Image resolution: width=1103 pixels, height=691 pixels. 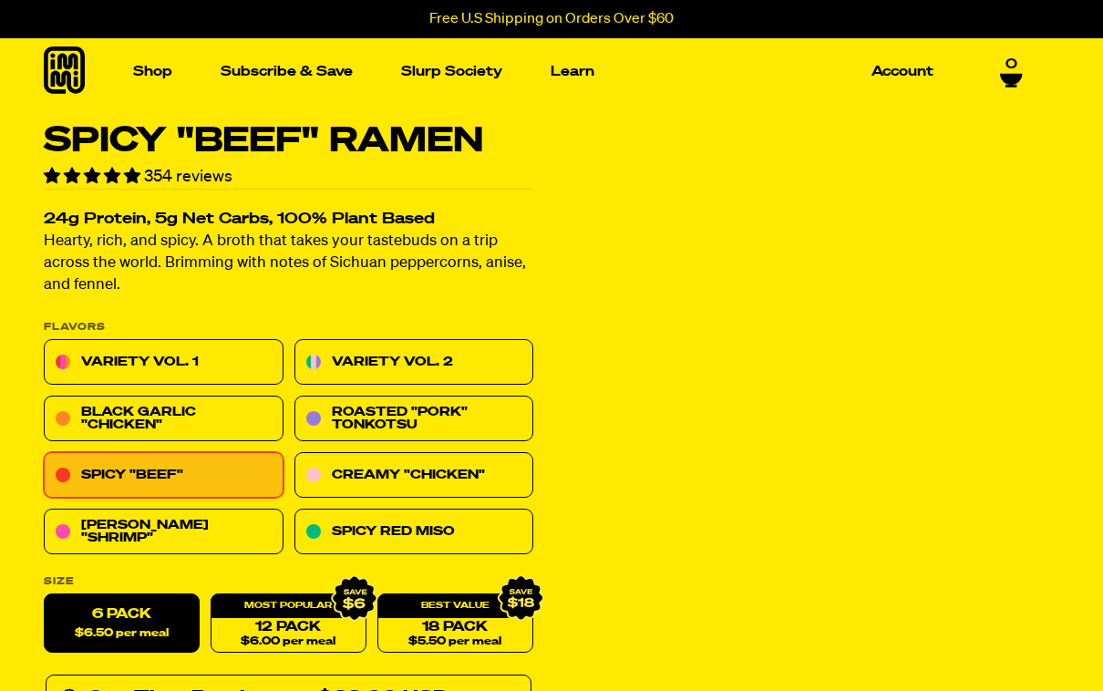 I want to click on label: 6 Pack, so click(x=121, y=624).